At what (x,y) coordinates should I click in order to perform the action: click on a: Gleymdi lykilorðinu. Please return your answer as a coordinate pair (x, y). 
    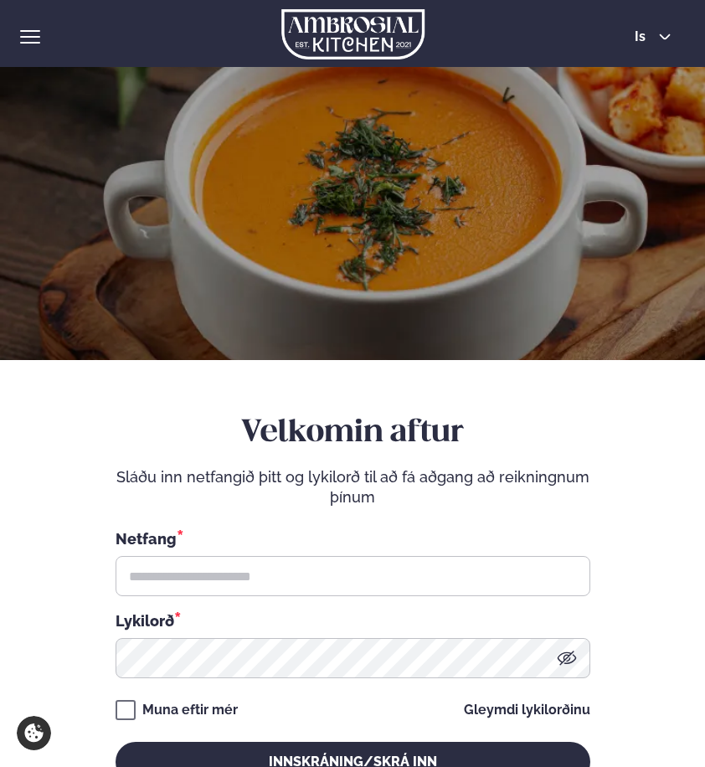
    Looking at the image, I should click on (527, 710).